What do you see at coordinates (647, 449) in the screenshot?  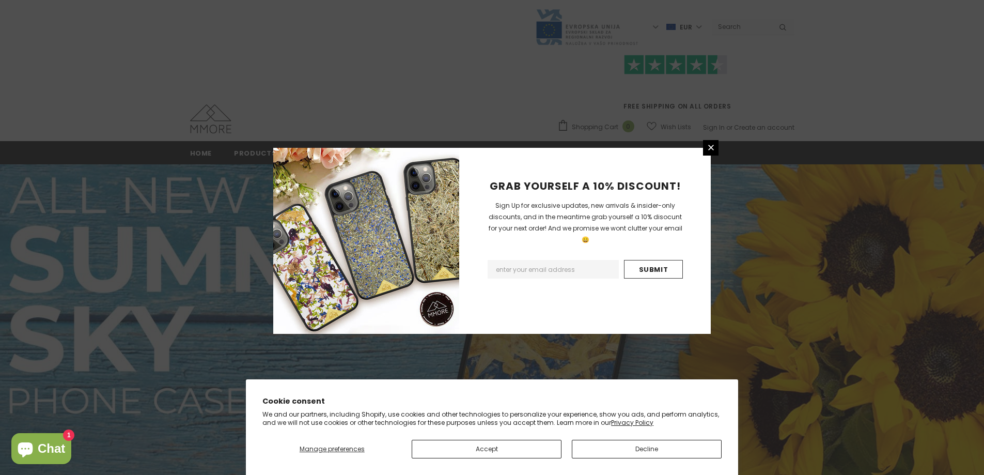 I see `button: Decline` at bounding box center [647, 449].